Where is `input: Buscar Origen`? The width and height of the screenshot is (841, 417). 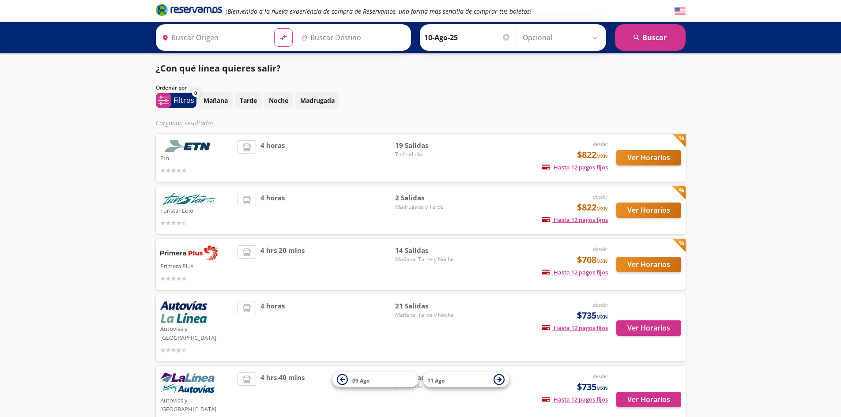
input: Buscar Origen is located at coordinates (213, 38).